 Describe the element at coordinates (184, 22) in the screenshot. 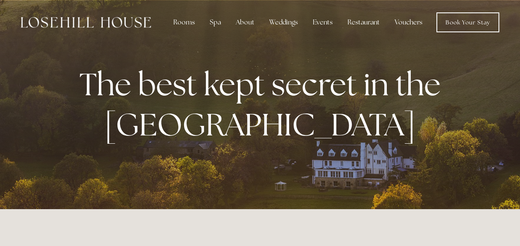

I see `div: Rooms` at that location.